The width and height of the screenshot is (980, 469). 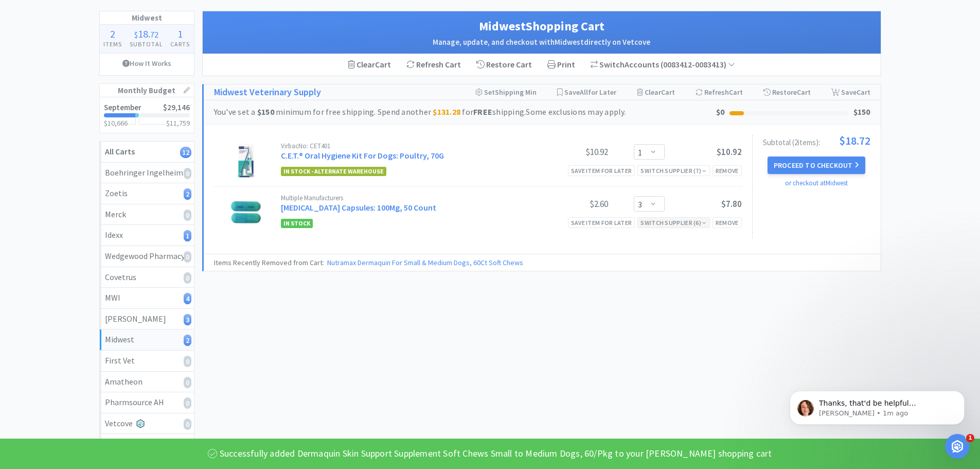 I want to click on strong: $150, so click(x=265, y=112).